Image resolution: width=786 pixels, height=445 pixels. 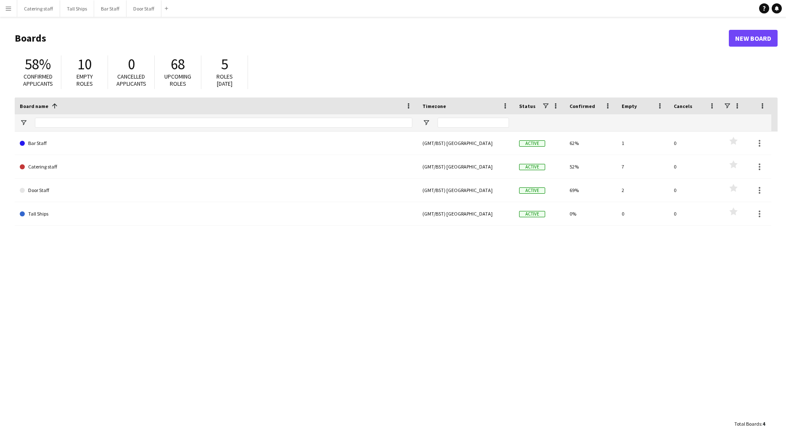 I want to click on span: Cancels, so click(x=683, y=106).